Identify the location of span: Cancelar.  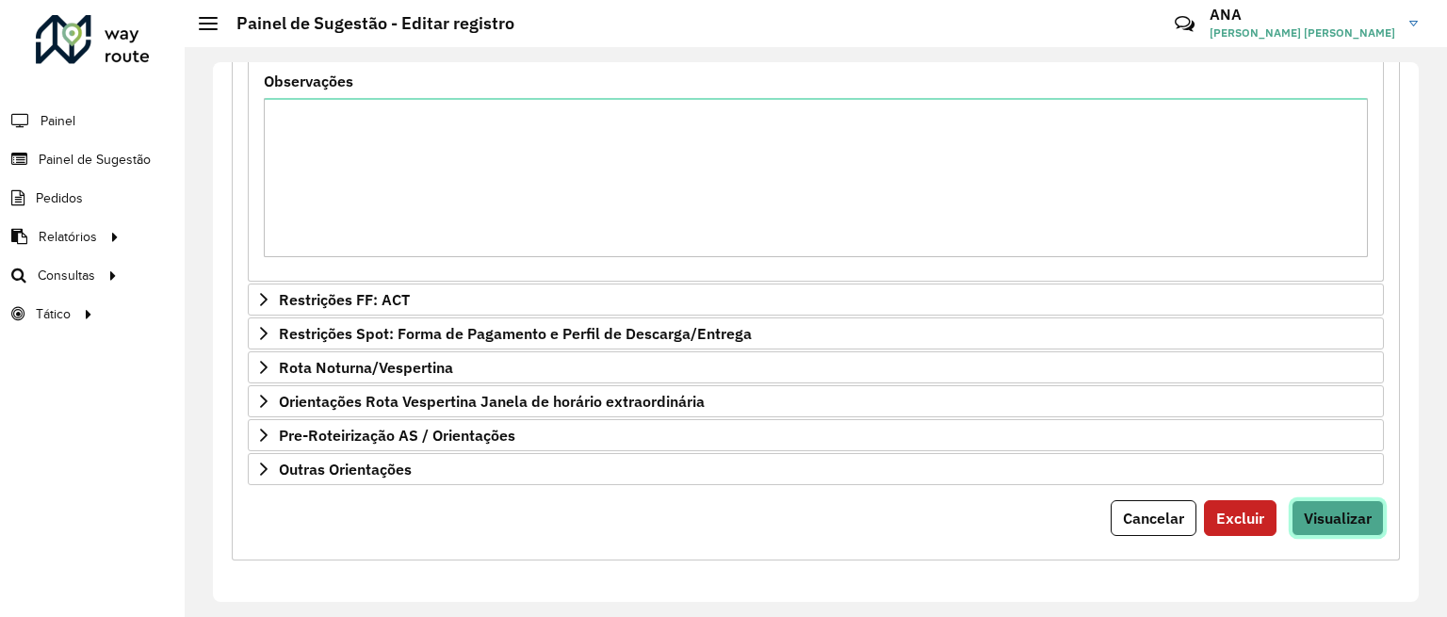
(1153, 518).